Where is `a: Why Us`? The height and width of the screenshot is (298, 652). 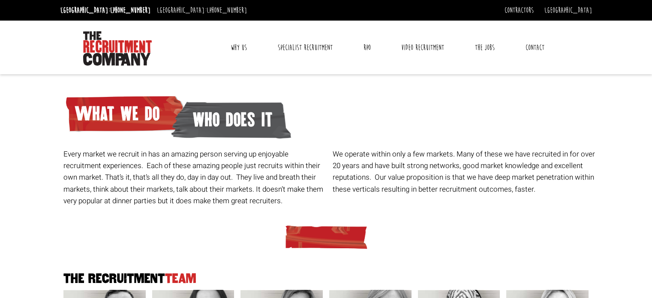 a: Why Us is located at coordinates (239, 48).